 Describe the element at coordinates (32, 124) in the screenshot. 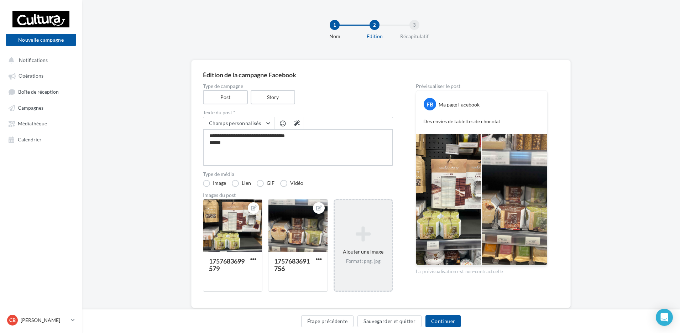

I see `span: Médiathèque` at that location.